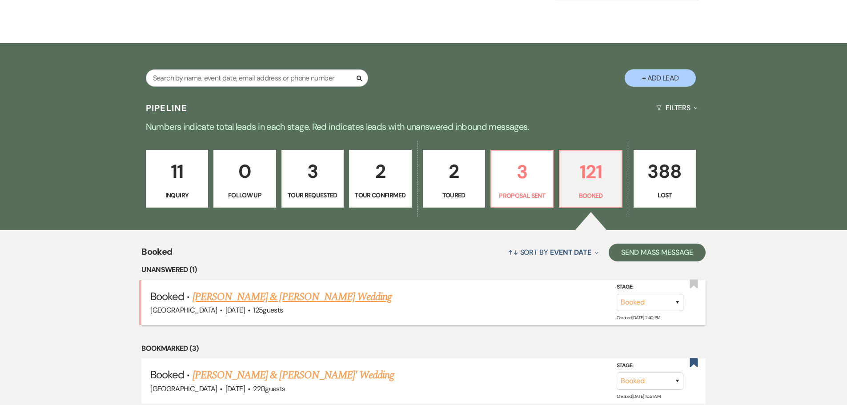  I want to click on a: 388Lost, so click(665, 179).